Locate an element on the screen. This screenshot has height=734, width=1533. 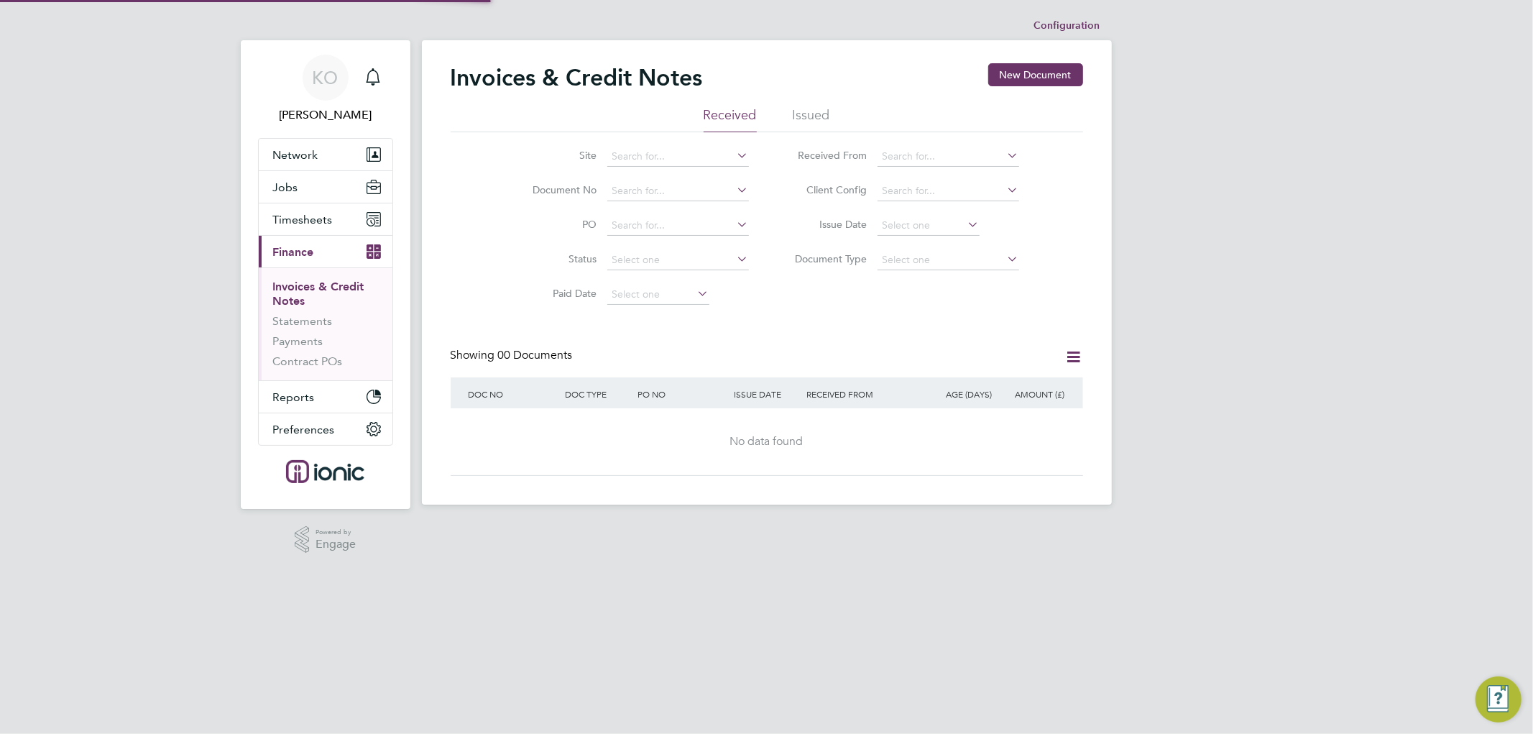
li: Received is located at coordinates (730, 119).